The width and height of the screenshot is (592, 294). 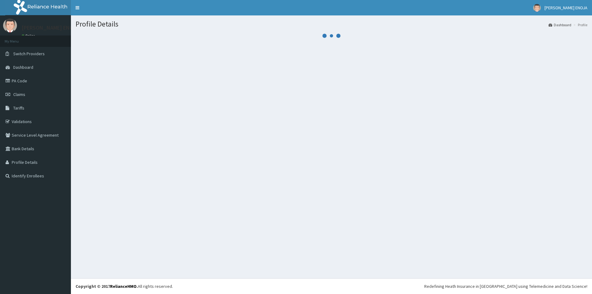 What do you see at coordinates (560, 25) in the screenshot?
I see `a: Dashboard` at bounding box center [560, 25].